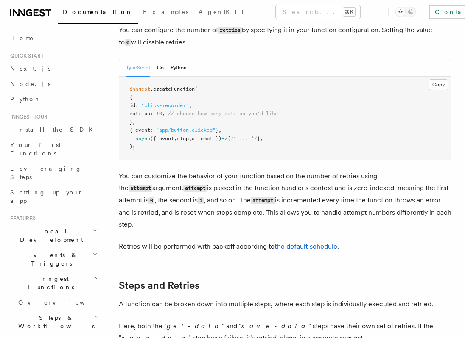 Image resolution: width=465 pixels, height=338 pixels. Describe the element at coordinates (49, 283) in the screenshot. I see `span: Inngest Functions` at that location.